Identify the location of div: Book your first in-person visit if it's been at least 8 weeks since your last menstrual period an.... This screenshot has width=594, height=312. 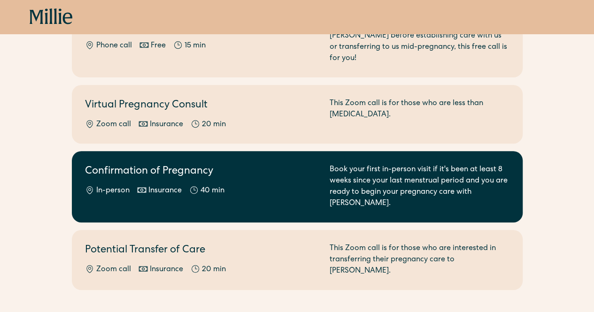
(419, 187).